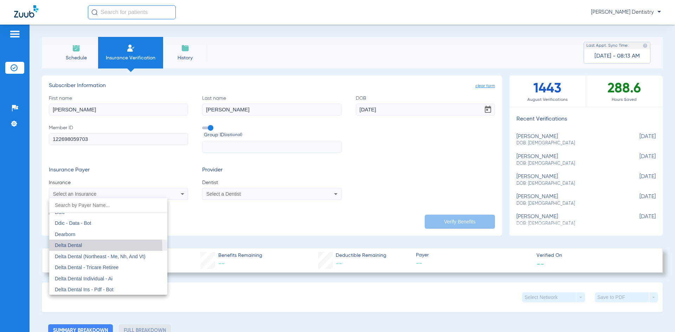  I want to click on span: Delta Dental (Northeast - Me, Nh, And Vt), so click(100, 256).